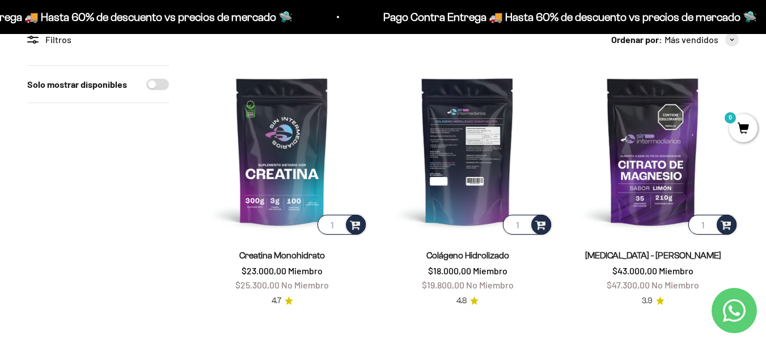 Image resolution: width=766 pixels, height=344 pixels. I want to click on a: 0, so click(744, 129).